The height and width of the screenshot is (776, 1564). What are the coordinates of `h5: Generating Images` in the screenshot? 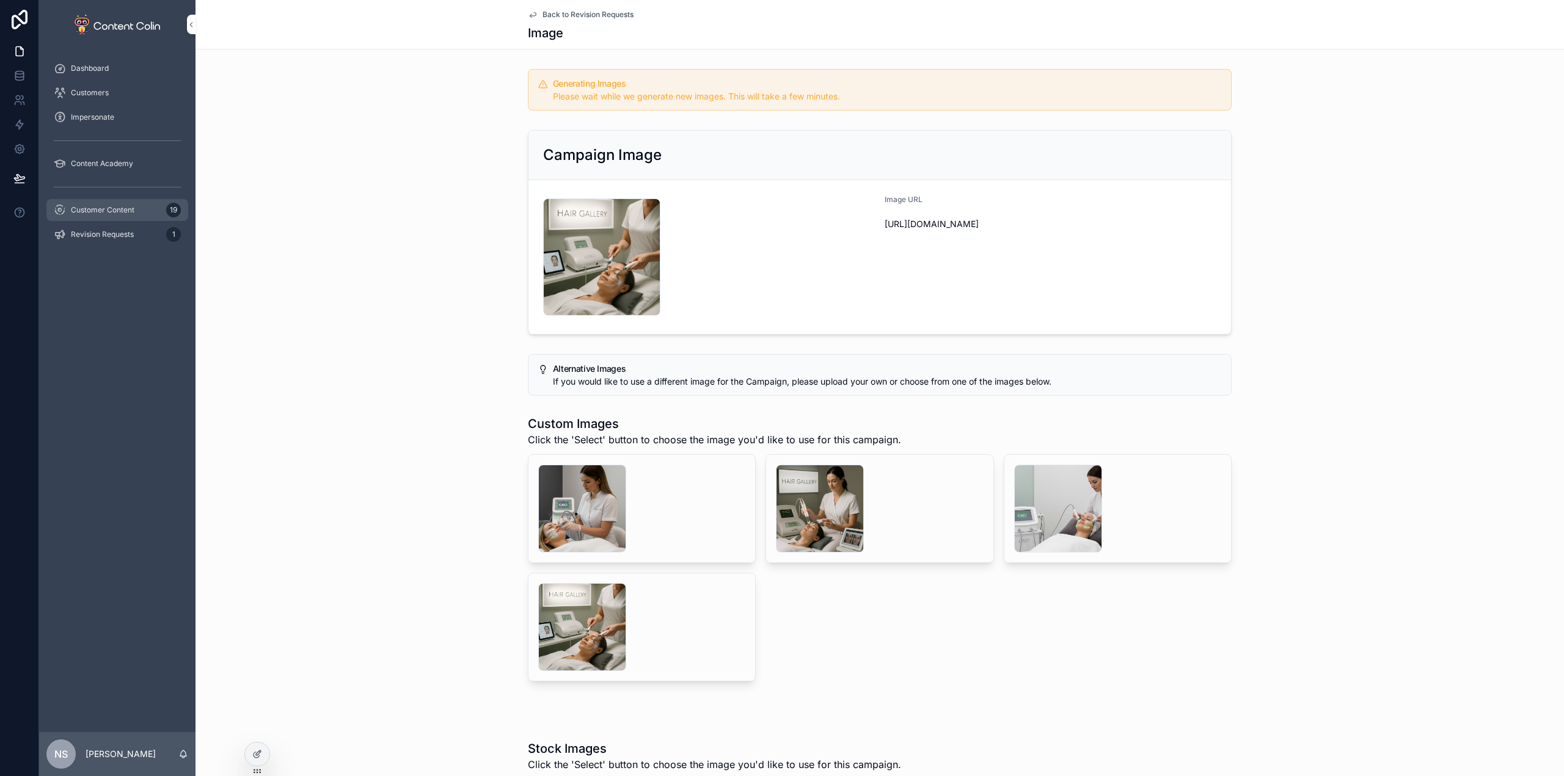 It's located at (887, 84).